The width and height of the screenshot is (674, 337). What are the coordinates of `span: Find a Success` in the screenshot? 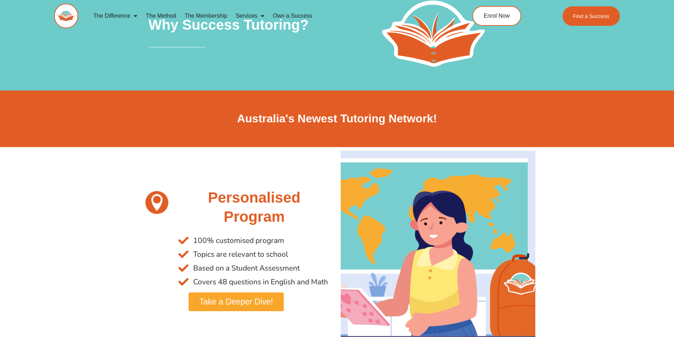 It's located at (591, 16).